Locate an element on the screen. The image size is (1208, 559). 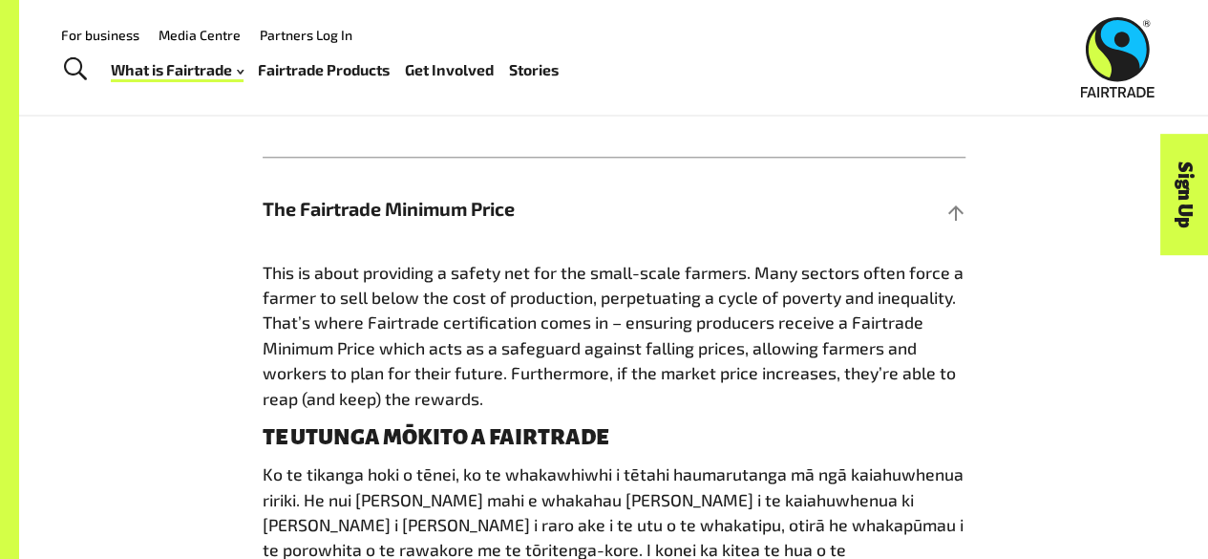
span: The Fairtrade Minimum Price is located at coordinates (526, 209).